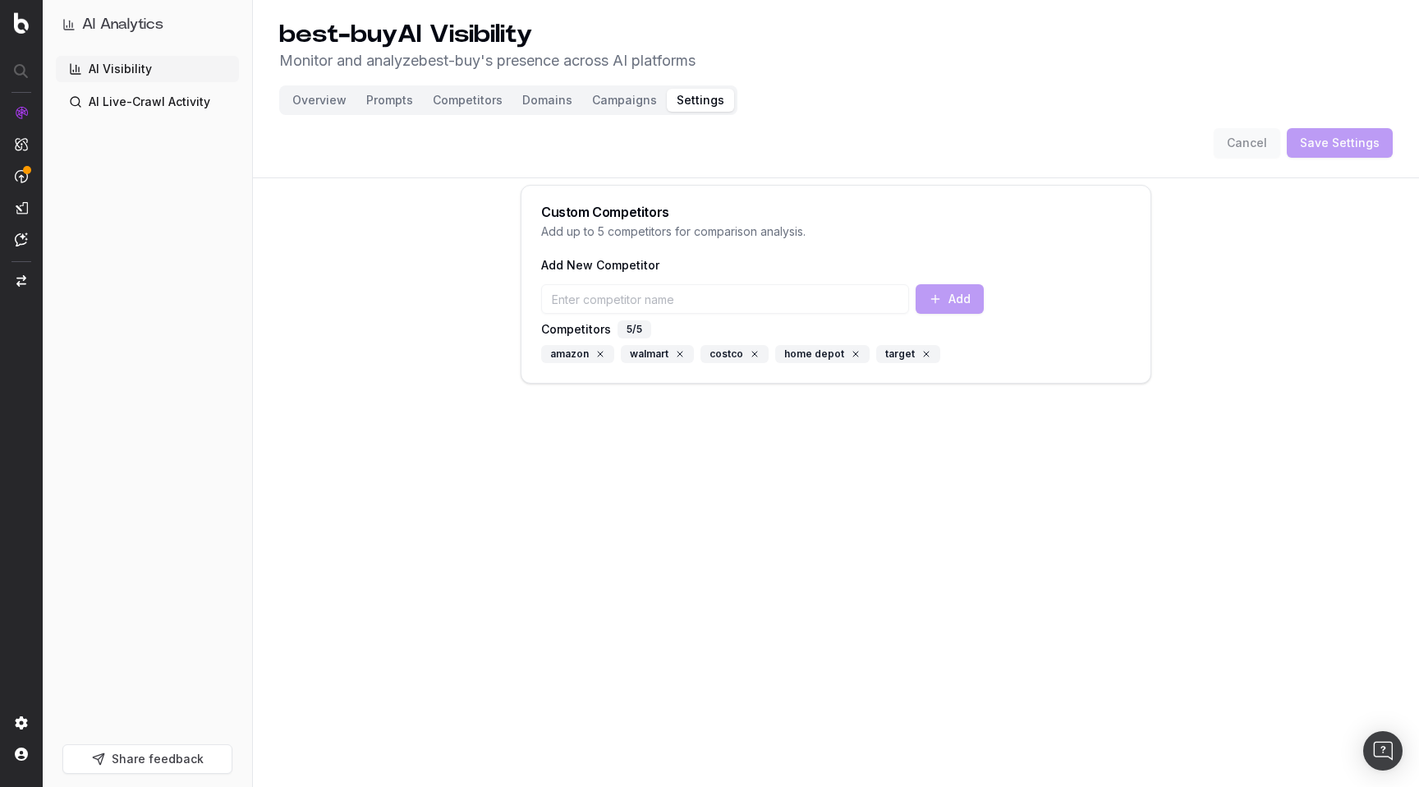 The height and width of the screenshot is (787, 1419). I want to click on a: AI Live-Crawl Activity, so click(147, 102).